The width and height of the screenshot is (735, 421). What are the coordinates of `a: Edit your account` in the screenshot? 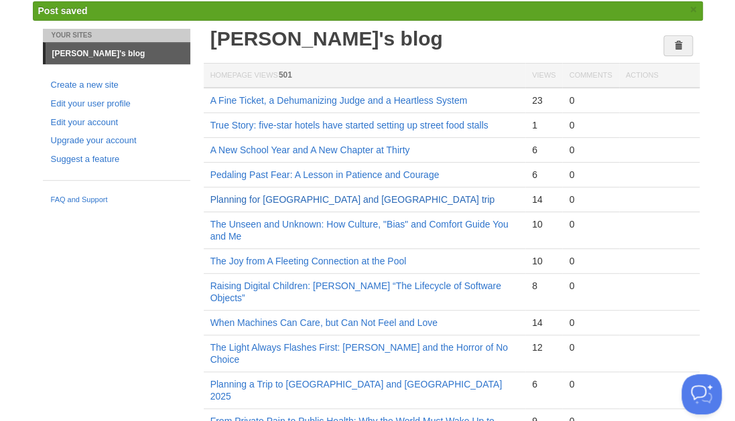 It's located at (117, 123).